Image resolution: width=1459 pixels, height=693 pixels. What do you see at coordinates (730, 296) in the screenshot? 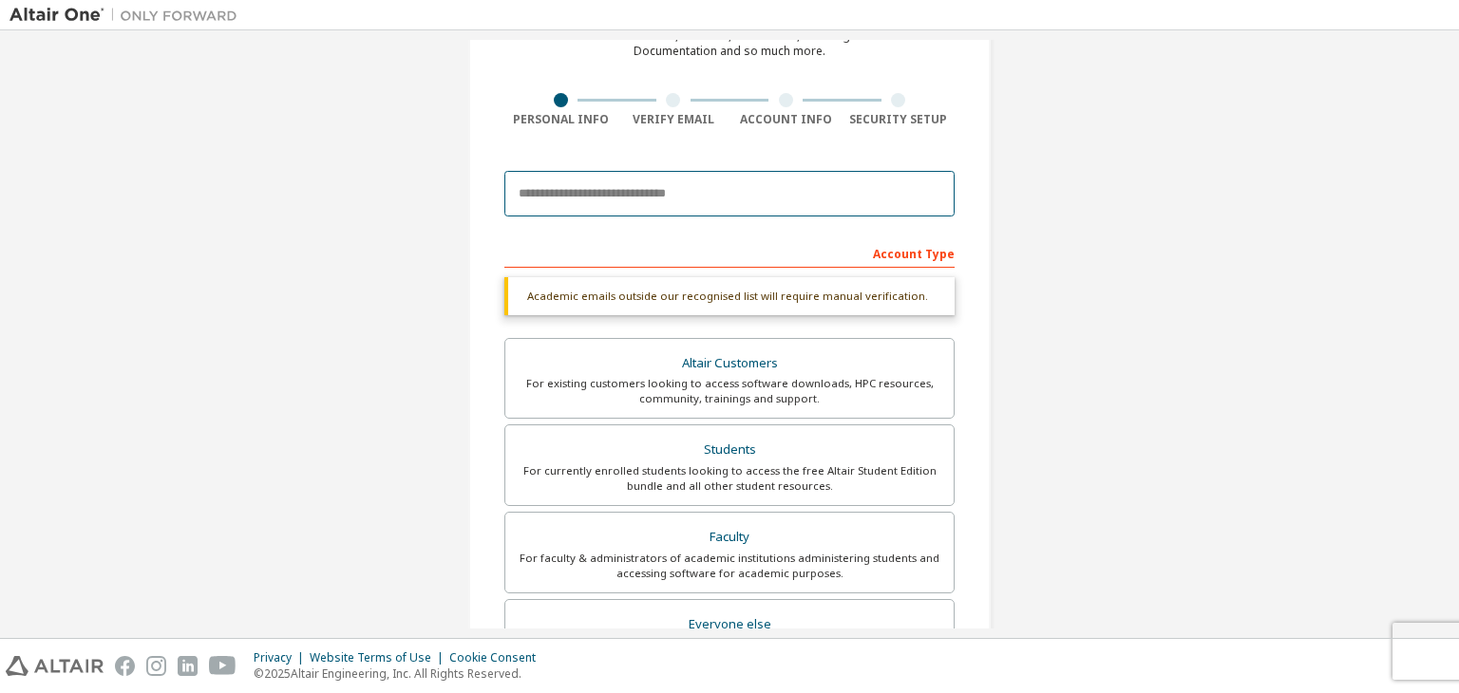
I see `div: Academic emails outside our recognised list will require manual verification.` at bounding box center [730, 296].